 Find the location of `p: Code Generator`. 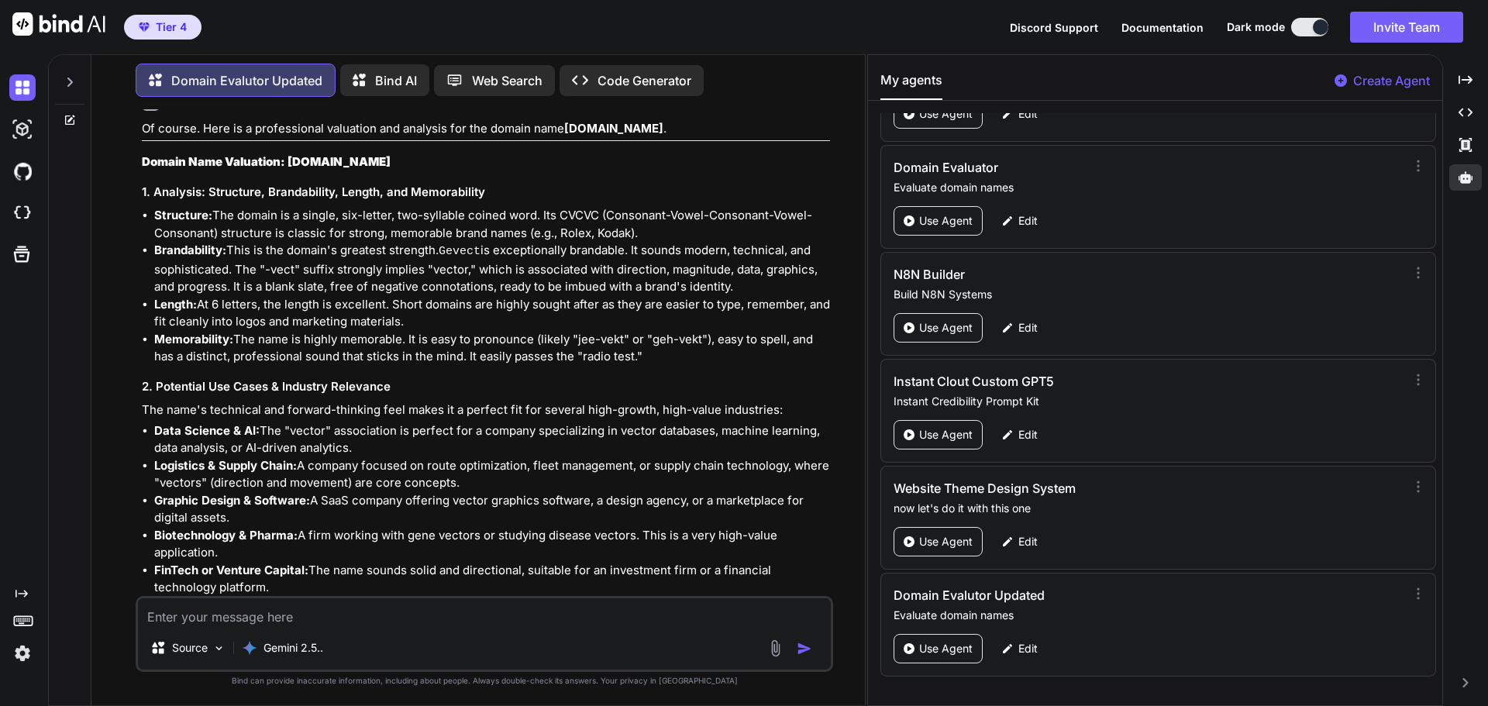

p: Code Generator is located at coordinates (644, 81).